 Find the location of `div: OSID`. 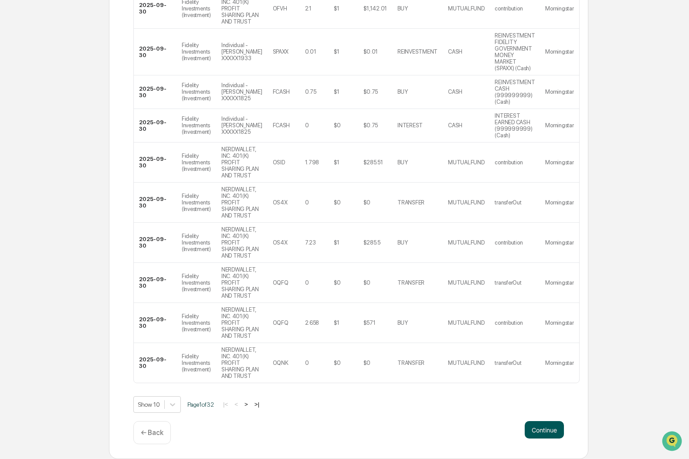

div: OSID is located at coordinates (279, 162).